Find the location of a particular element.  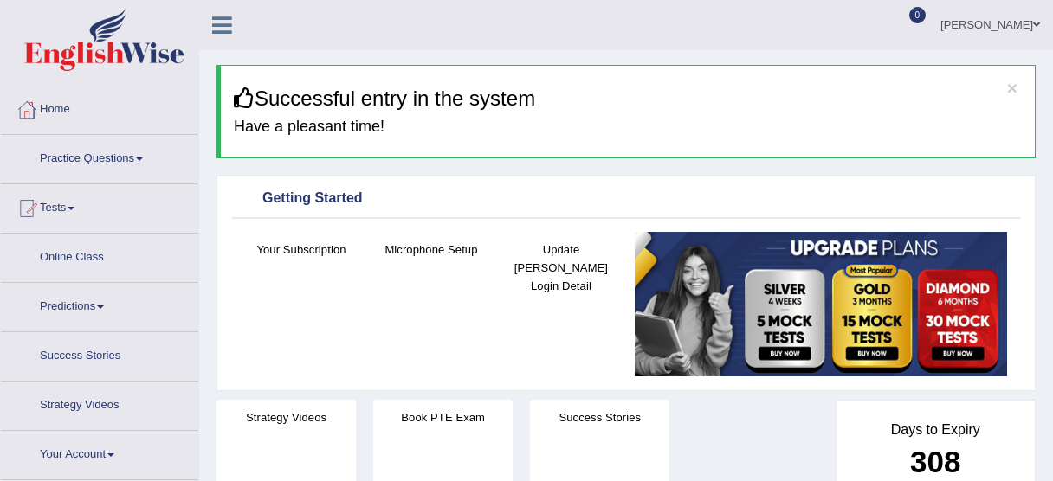

a: Success Stories is located at coordinates (100, 354).